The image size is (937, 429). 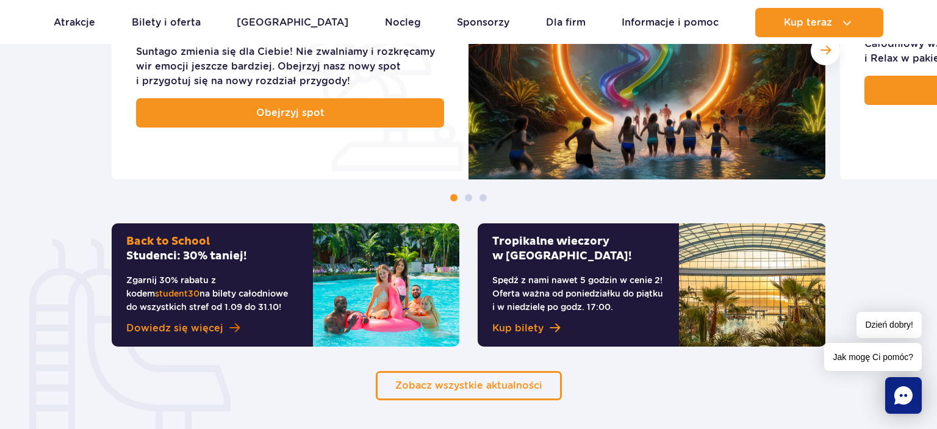 What do you see at coordinates (670, 23) in the screenshot?
I see `a: Informacje i pomoc` at bounding box center [670, 23].